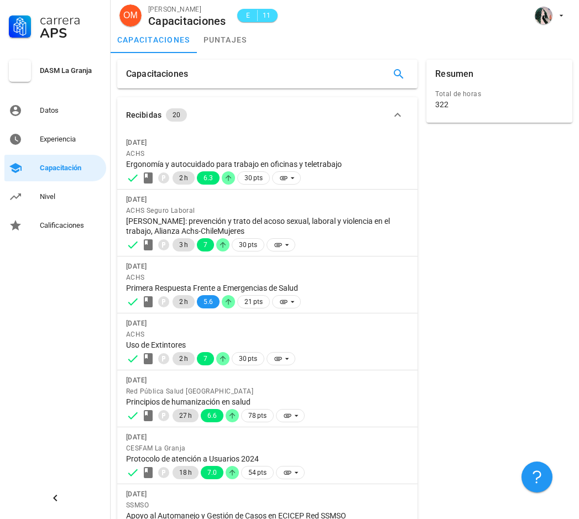 Image resolution: width=579 pixels, height=519 pixels. Describe the element at coordinates (225, 40) in the screenshot. I see `a: puntajes` at that location.